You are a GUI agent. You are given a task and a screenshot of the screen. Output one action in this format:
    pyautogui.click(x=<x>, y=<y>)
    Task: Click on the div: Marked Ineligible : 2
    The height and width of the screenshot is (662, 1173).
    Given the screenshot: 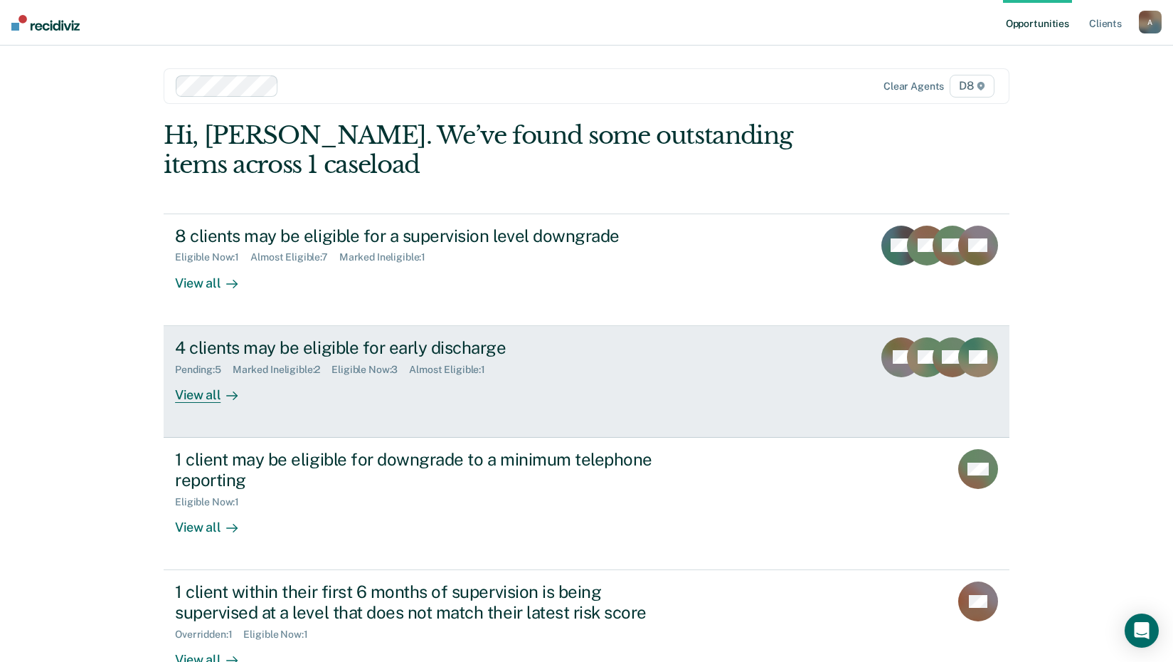 What is the action you would take?
    pyautogui.click(x=282, y=369)
    